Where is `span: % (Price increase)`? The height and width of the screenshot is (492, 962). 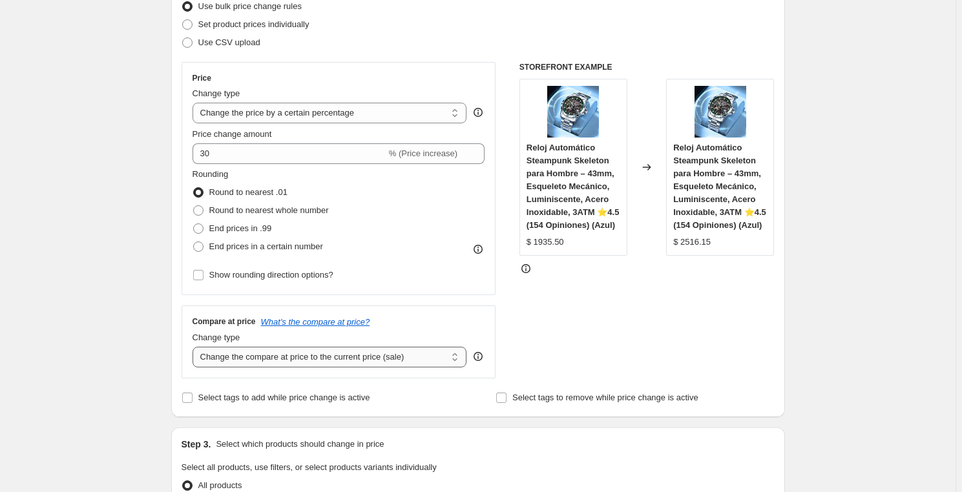
span: % (Price increase) is located at coordinates (423, 153).